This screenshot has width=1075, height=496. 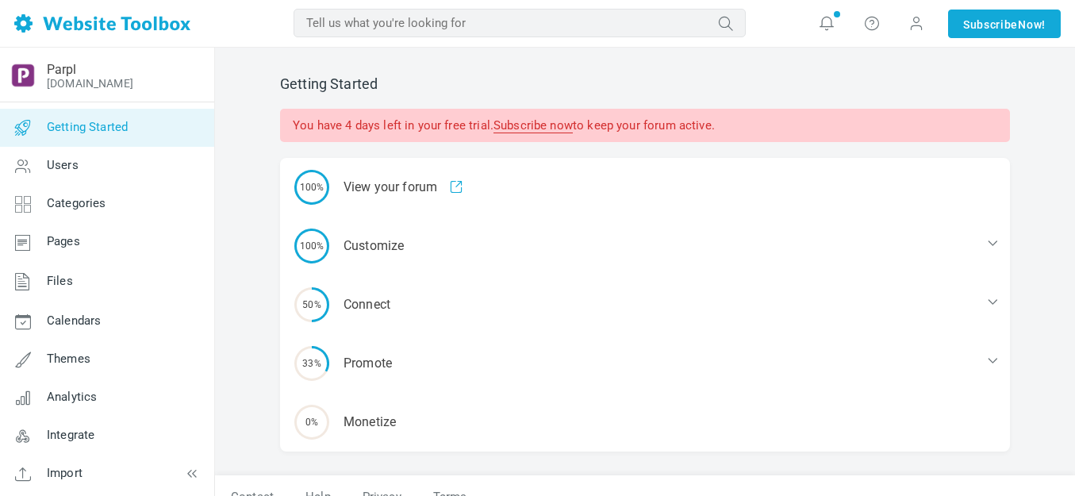 What do you see at coordinates (645, 422) in the screenshot?
I see `div: Monetize` at bounding box center [645, 422].